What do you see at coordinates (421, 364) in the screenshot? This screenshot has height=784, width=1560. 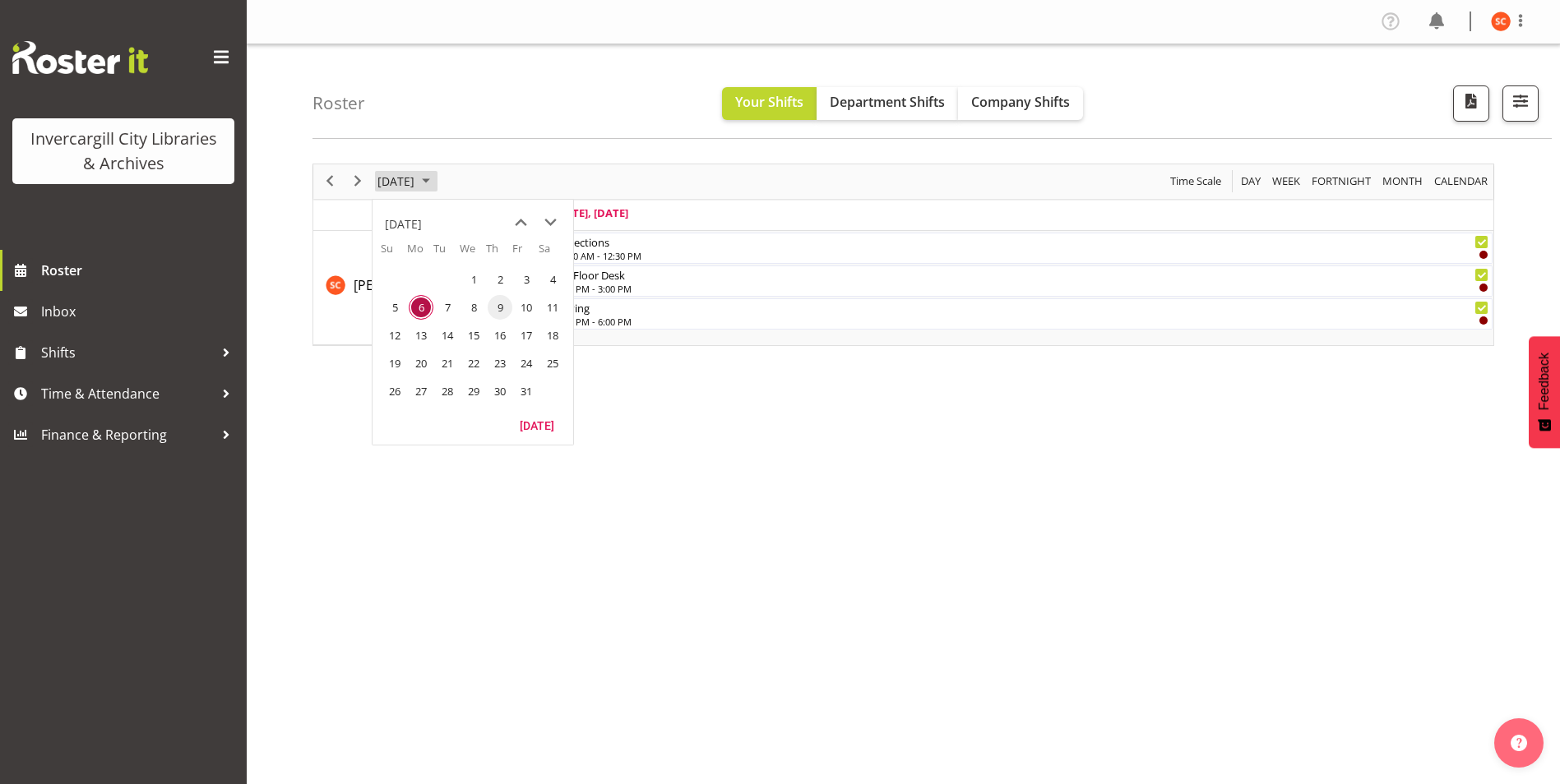 I see `span: Monday, October 20, 2025` at bounding box center [421, 364].